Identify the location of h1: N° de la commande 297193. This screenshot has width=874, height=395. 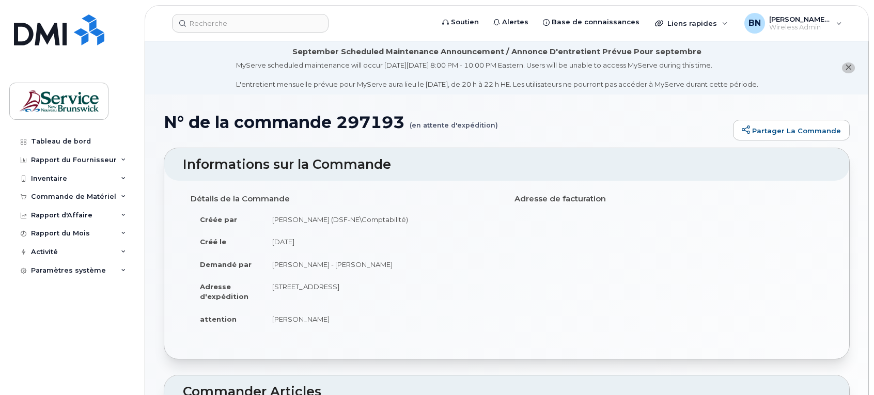
(446, 122).